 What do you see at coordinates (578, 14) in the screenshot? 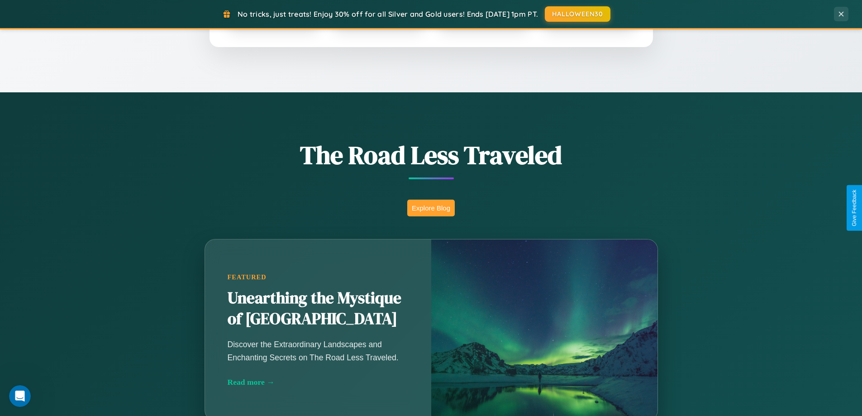
I see `button: HALLOWEEN30` at bounding box center [578, 14].